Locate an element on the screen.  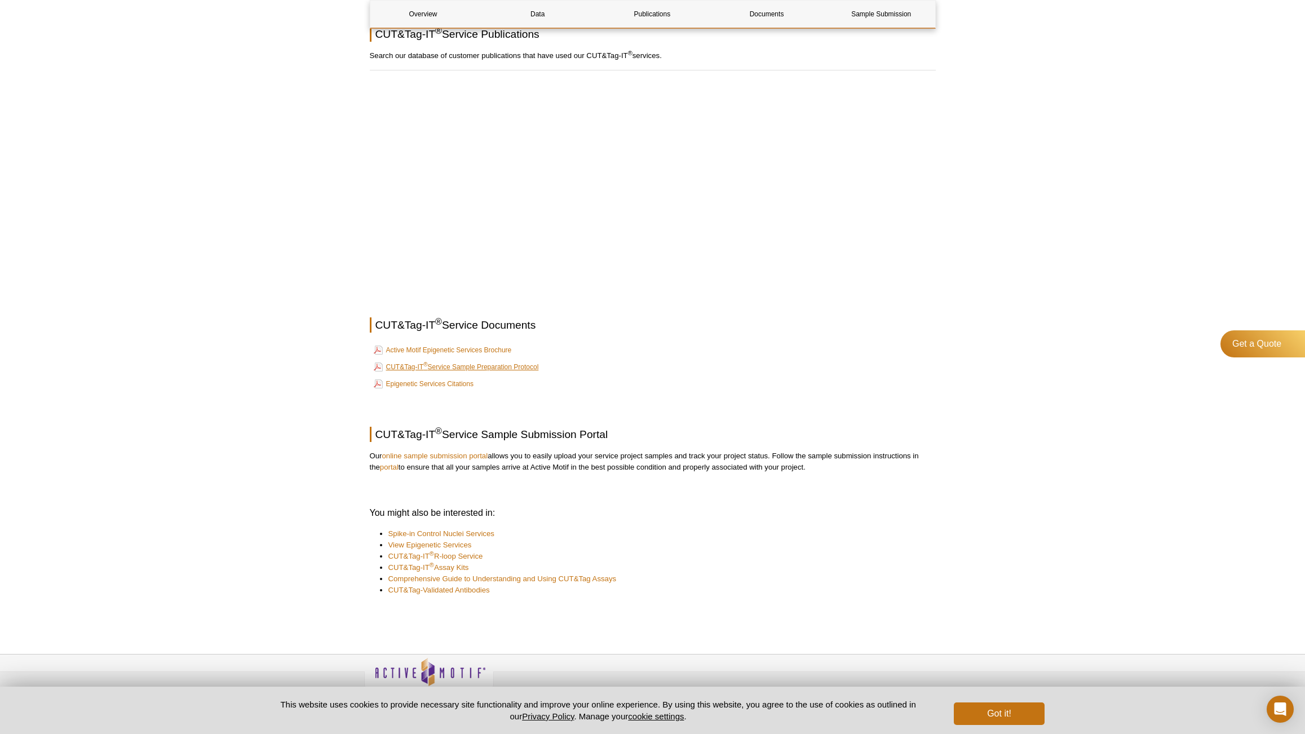
a: Comprehensive Guide to Understanding and Using CUT&Tag Assays is located at coordinates (502, 579).